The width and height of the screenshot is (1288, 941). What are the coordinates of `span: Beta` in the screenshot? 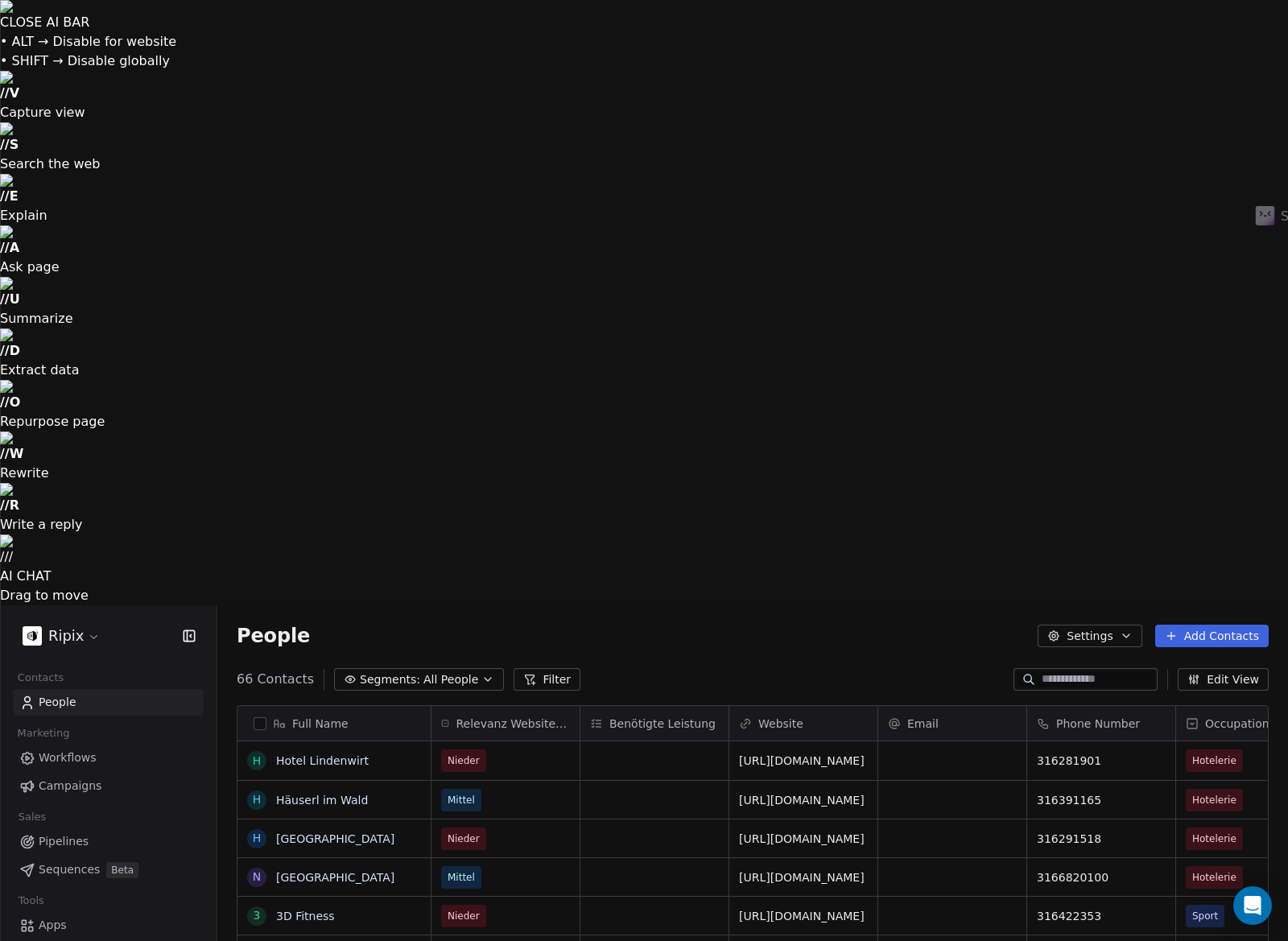 It's located at (123, 870).